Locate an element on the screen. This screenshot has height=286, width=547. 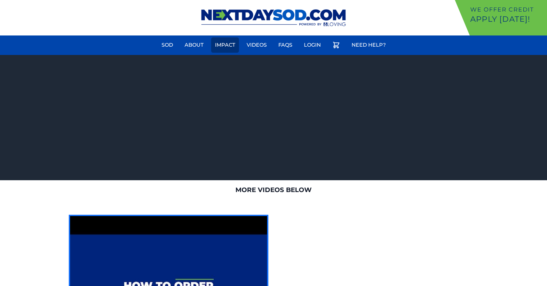
p: We offer Credit is located at coordinates (507, 10).